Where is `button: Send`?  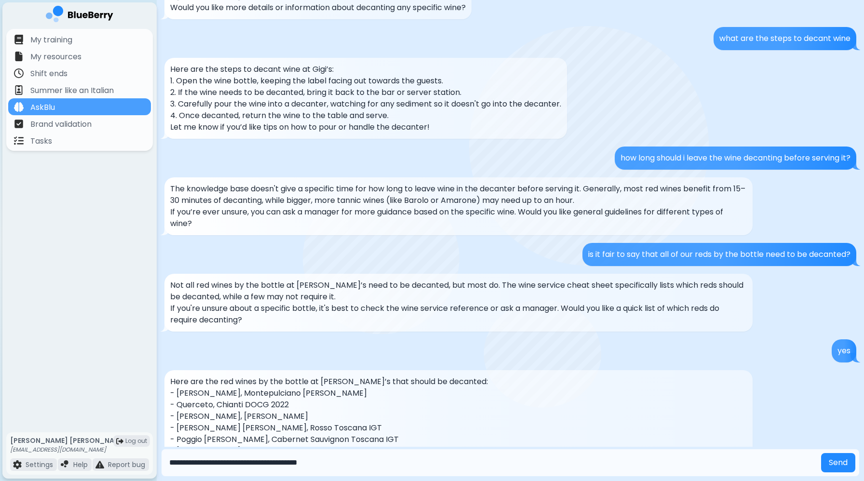
button: Send is located at coordinates (838, 463).